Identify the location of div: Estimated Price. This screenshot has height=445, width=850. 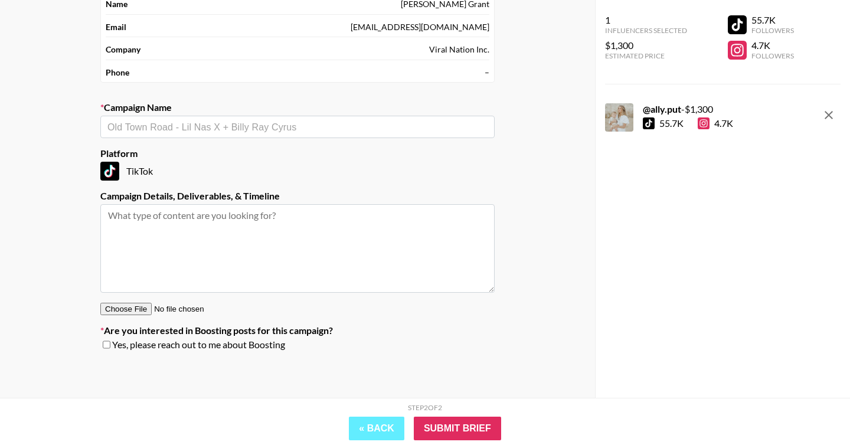
(646, 55).